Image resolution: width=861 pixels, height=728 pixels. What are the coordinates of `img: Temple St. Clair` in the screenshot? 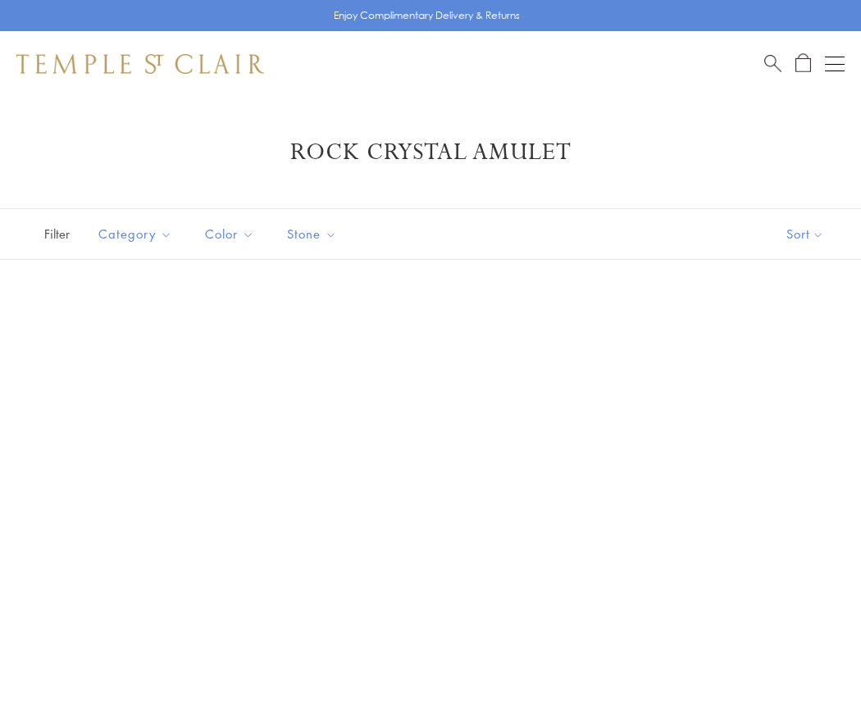 It's located at (140, 64).